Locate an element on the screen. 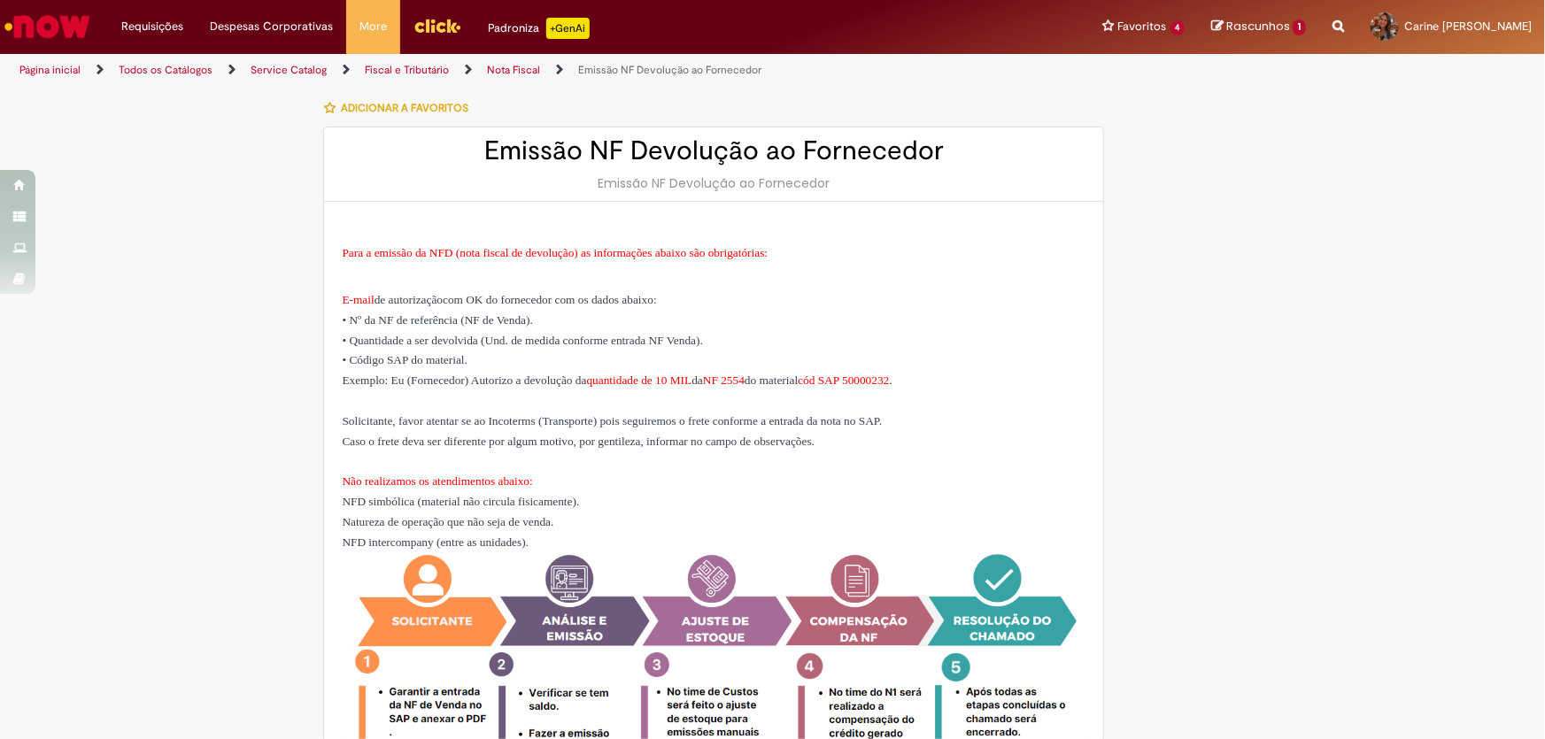 The height and width of the screenshot is (739, 1545). span: de autorização is located at coordinates (515, 299).